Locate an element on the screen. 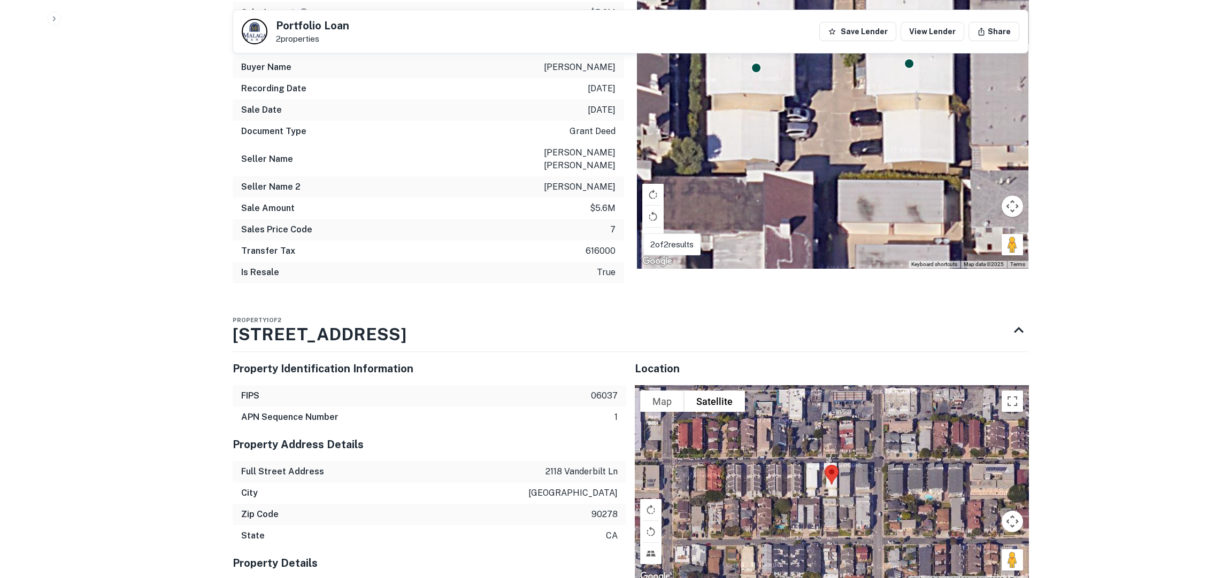 Image resolution: width=1207 pixels, height=578 pixels. p: grant deed is located at coordinates (592, 132).